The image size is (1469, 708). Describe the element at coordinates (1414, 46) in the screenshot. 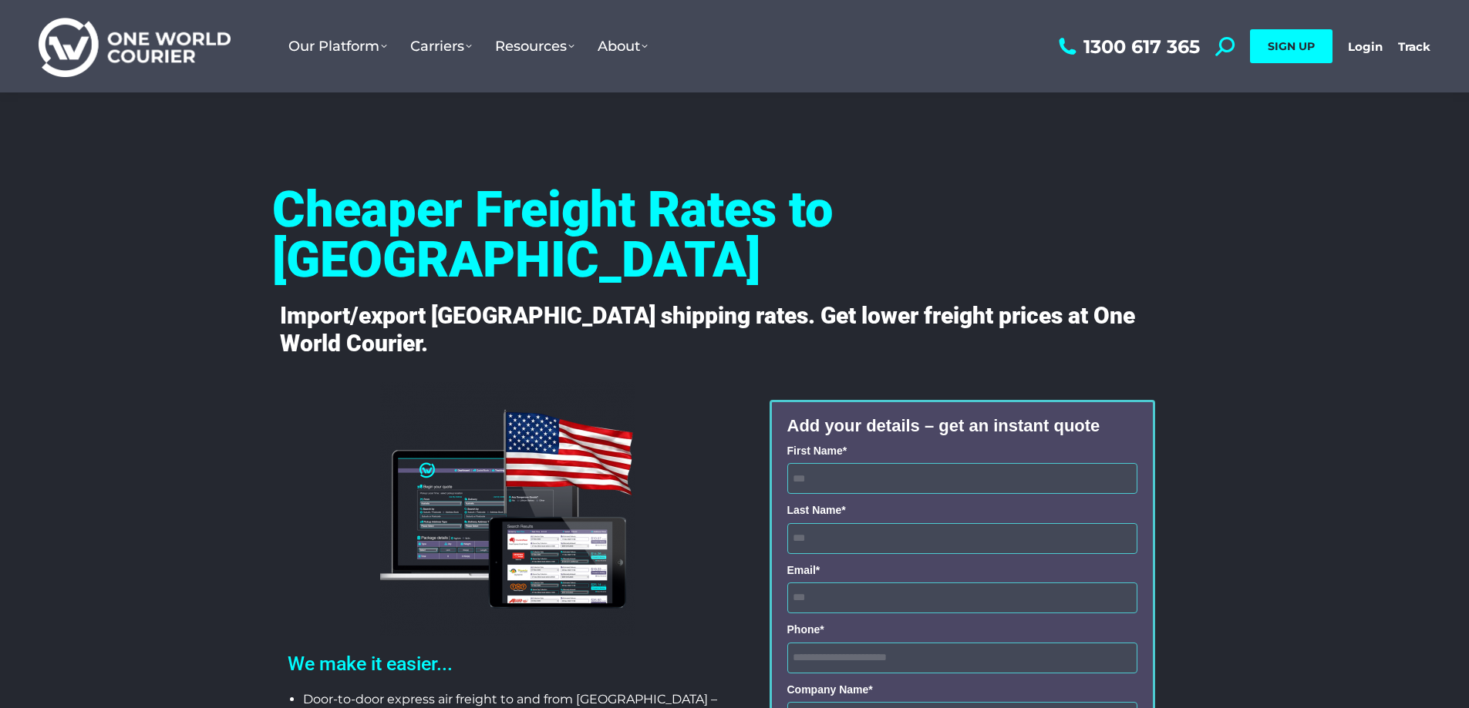

I see `a: Track` at that location.